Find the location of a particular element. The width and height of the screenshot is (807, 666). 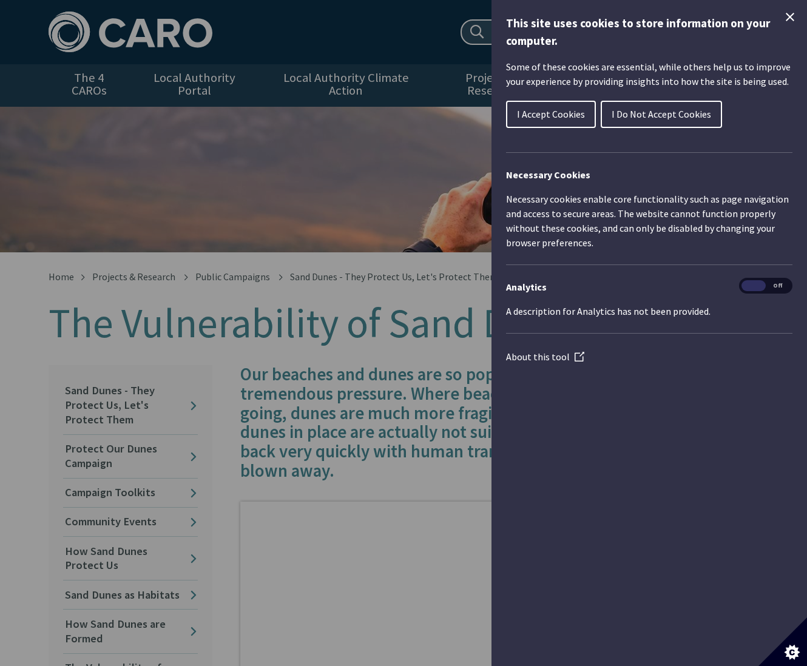

a: About this tool is located at coordinates (545, 357).